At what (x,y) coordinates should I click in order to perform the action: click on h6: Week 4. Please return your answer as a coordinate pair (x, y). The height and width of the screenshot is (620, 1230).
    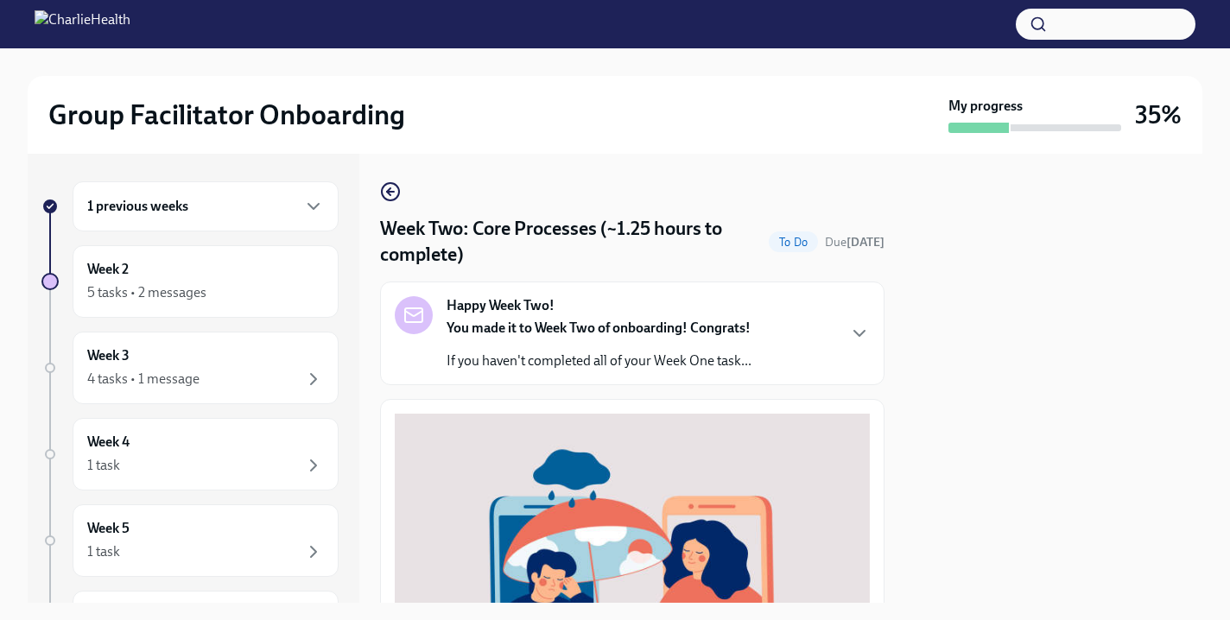
    Looking at the image, I should click on (108, 442).